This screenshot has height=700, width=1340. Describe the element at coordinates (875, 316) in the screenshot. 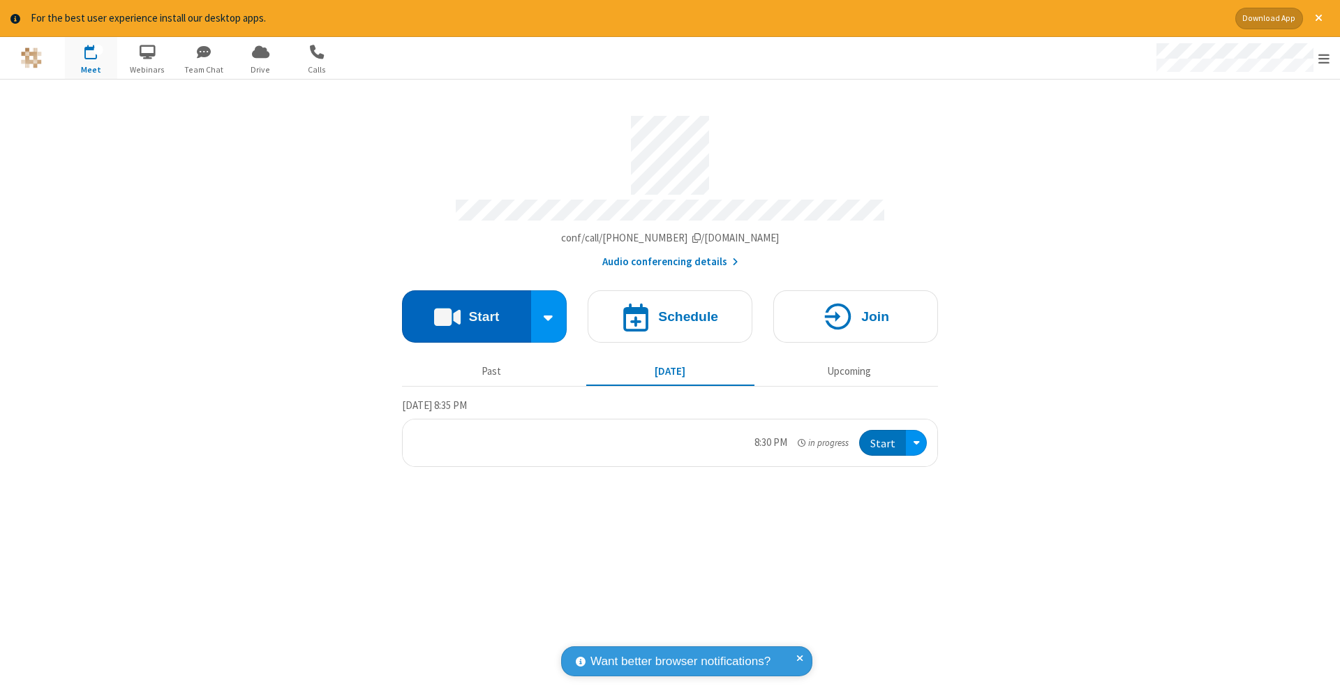

I see `h4: Join` at that location.